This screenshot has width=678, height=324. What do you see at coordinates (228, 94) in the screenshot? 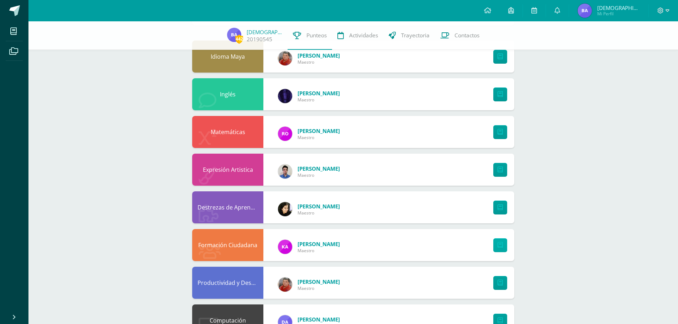
I see `div: Inglés` at bounding box center [228, 94].